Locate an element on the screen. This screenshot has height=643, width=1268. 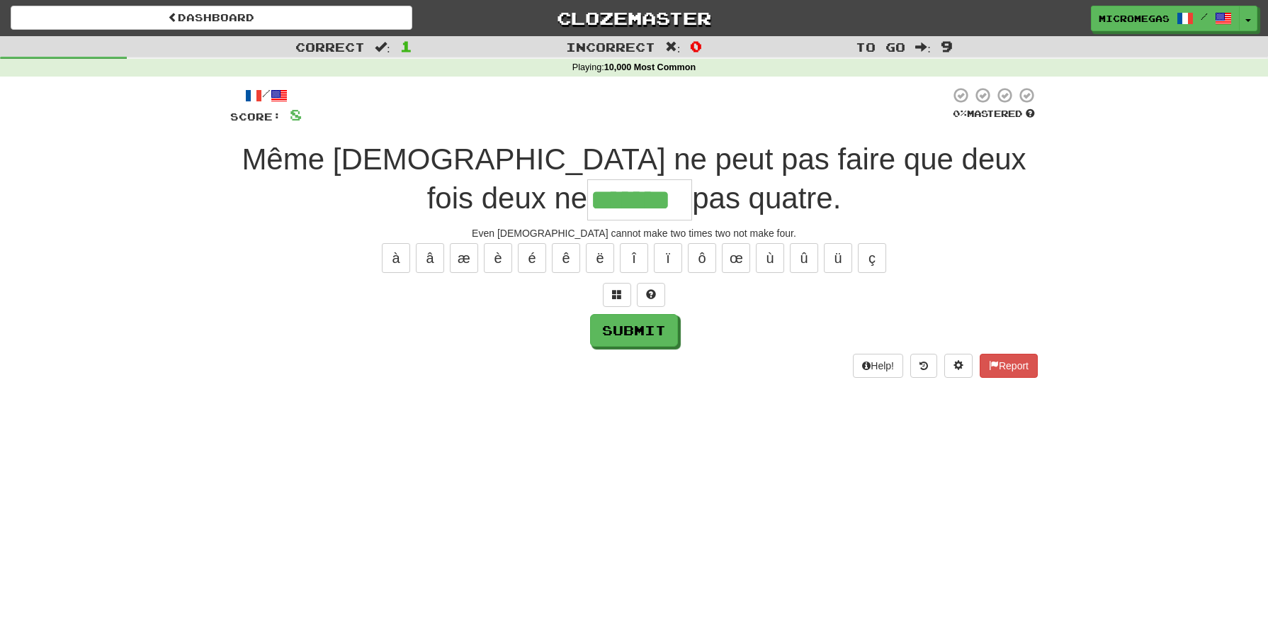
span: 0 is located at coordinates (696, 46).